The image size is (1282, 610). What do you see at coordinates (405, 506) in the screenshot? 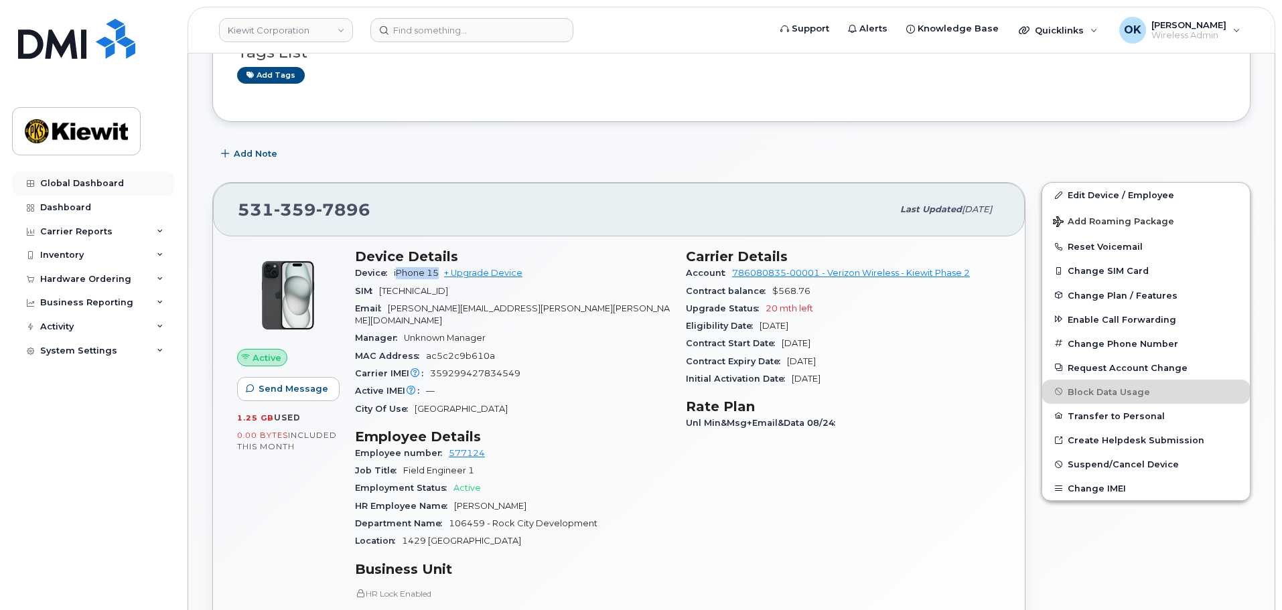
I see `span: HR Employee Name` at bounding box center [405, 506].